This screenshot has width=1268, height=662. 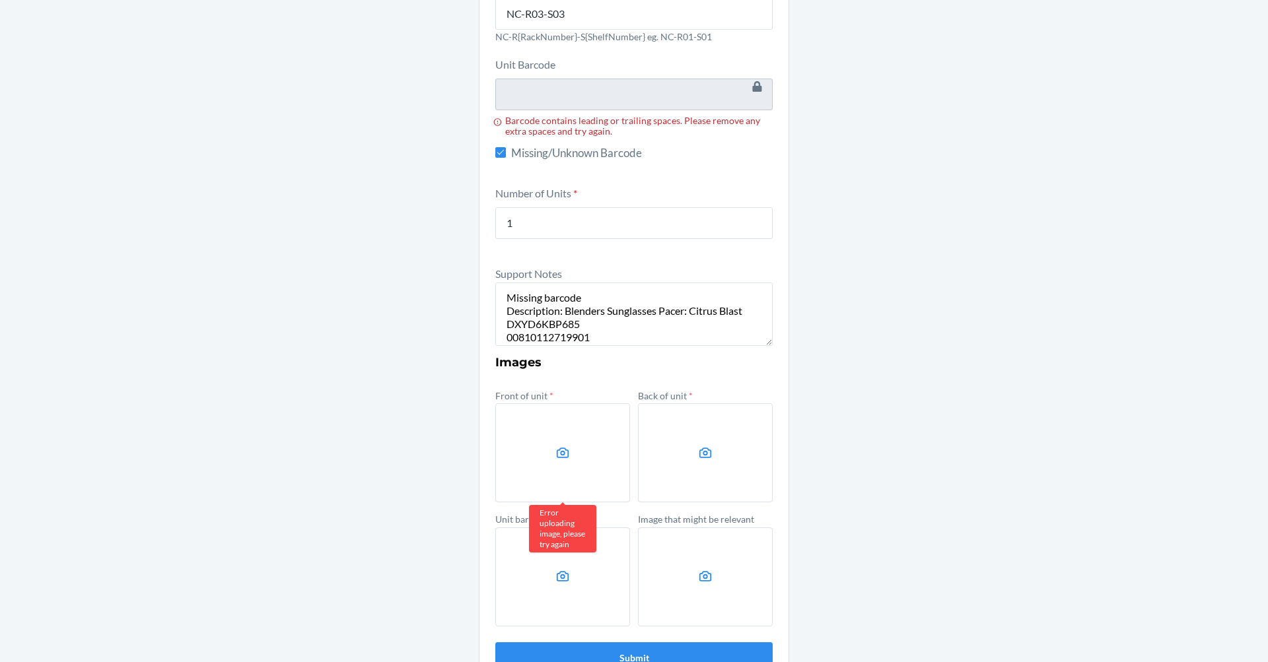 I want to click on p: NC-R{RackNumber}-S{ShelfNumber} eg. NC-R01-S01, so click(x=634, y=36).